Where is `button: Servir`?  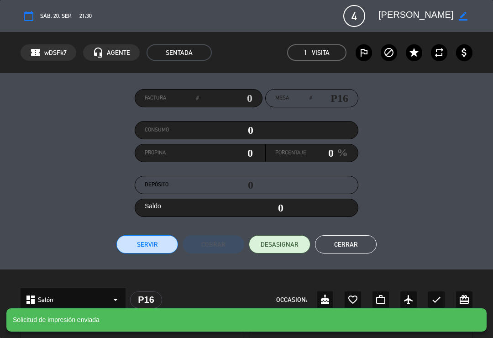 button: Servir is located at coordinates (147, 244).